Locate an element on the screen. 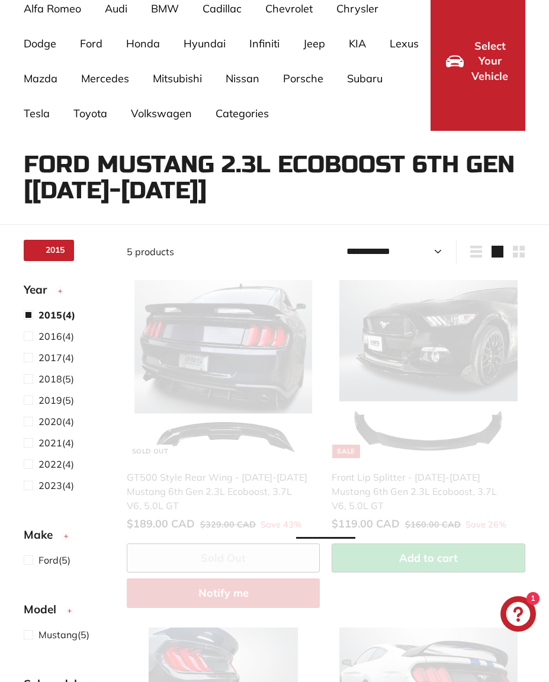 The width and height of the screenshot is (549, 682). span: $160.00 CAD is located at coordinates (433, 525).